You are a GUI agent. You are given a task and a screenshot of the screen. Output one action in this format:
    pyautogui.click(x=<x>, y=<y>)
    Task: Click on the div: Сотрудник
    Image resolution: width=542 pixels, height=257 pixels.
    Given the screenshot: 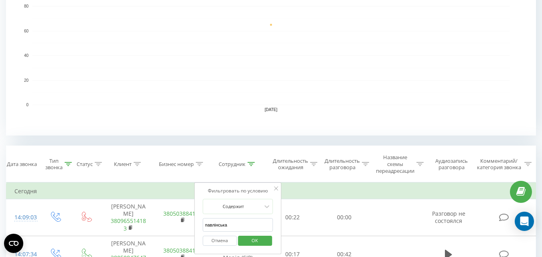 What is the action you would take?
    pyautogui.click(x=232, y=164)
    